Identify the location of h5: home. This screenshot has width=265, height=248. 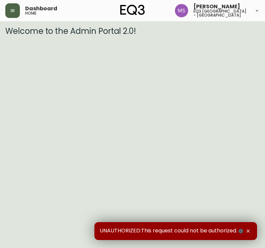
(31, 13).